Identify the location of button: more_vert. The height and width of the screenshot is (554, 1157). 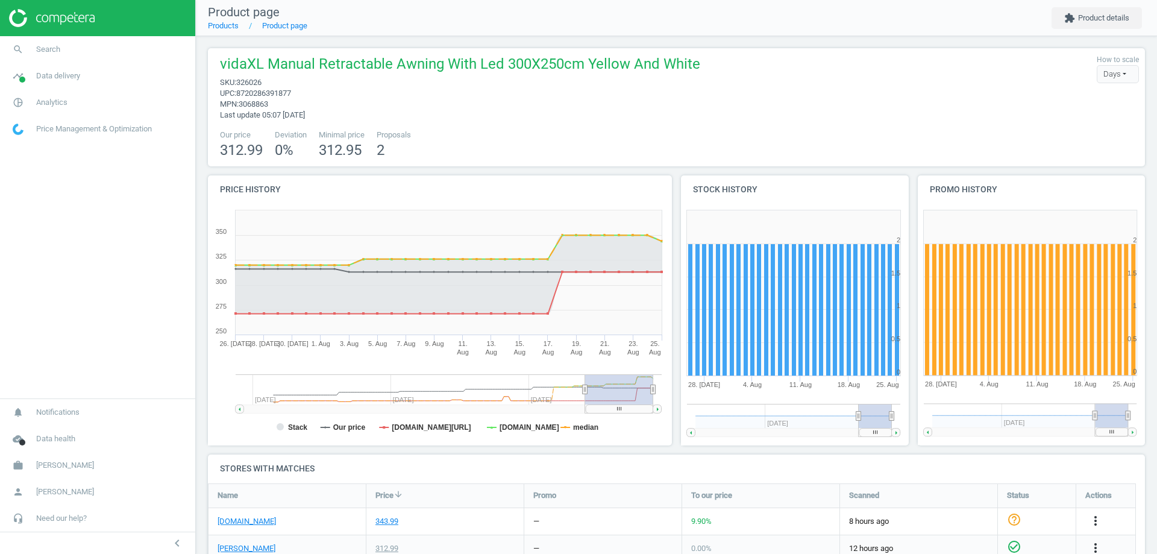
(1096, 521).